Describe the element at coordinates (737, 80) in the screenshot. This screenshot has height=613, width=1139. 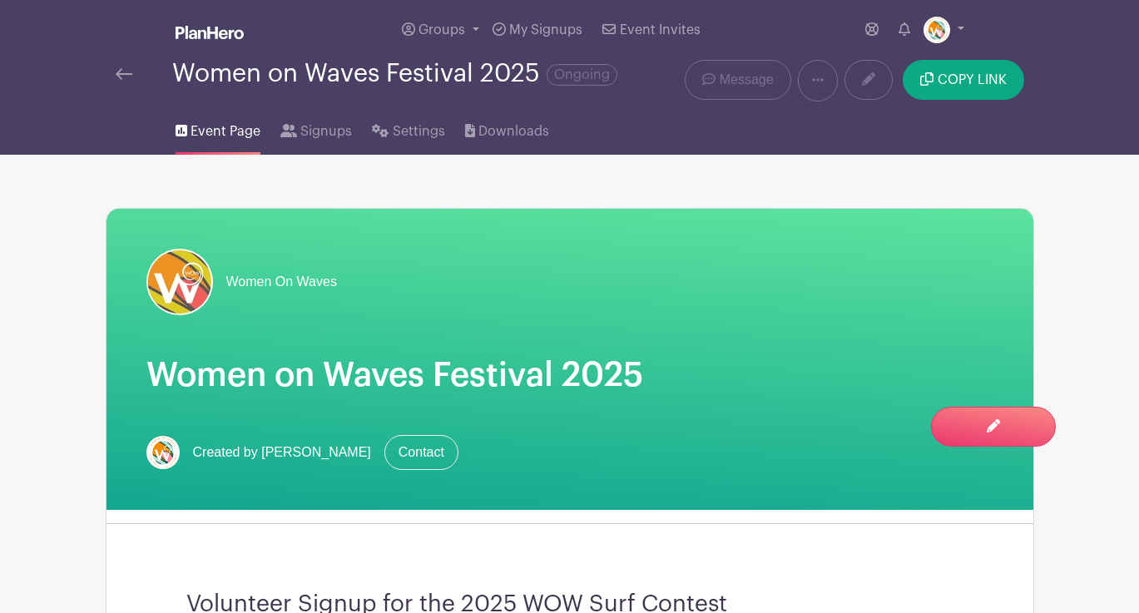
I see `a: Message` at that location.